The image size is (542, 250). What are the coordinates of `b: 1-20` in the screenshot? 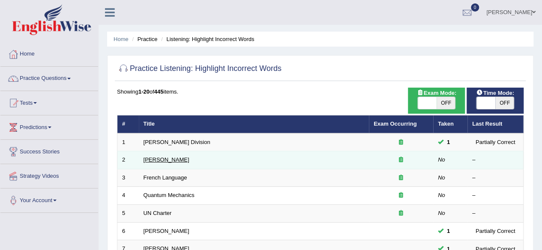 It's located at (144, 92).